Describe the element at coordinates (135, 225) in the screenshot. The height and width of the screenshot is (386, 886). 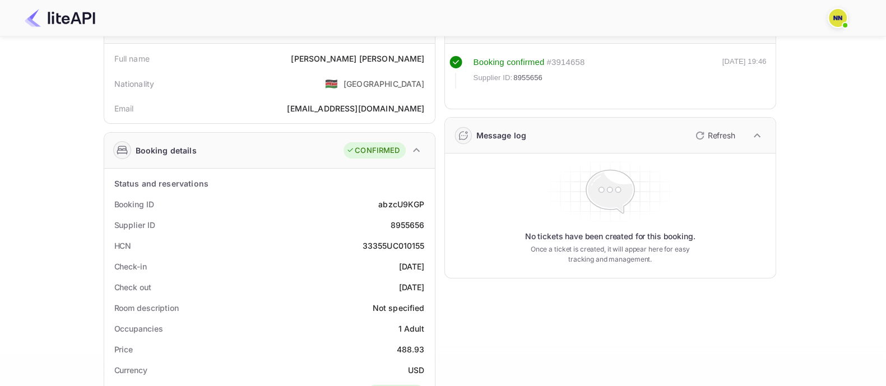
I see `div: Supplier ID` at that location.